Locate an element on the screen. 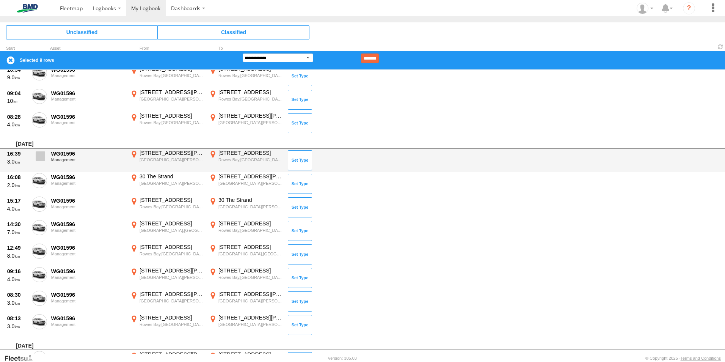 The image size is (725, 362). span: Refresh is located at coordinates (720, 47).